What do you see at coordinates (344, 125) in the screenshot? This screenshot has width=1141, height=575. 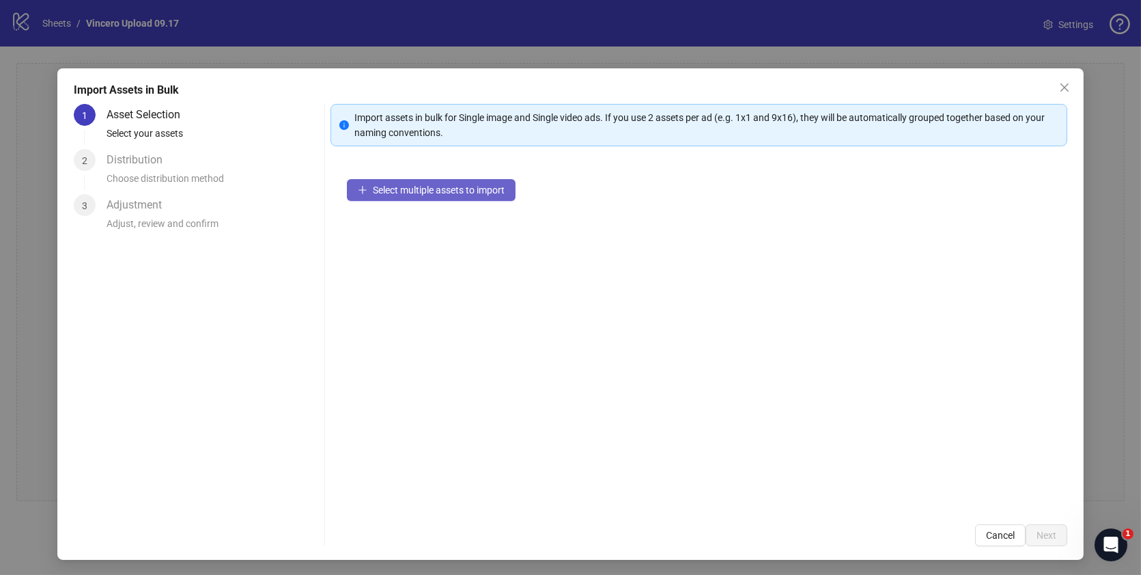 I see `span: info-circle` at bounding box center [344, 125].